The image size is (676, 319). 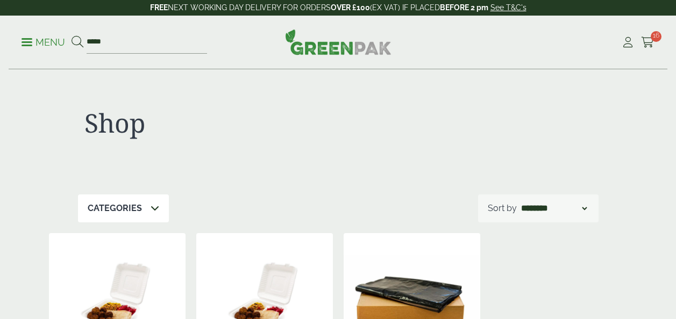 I want to click on select: Shop order, so click(x=554, y=209).